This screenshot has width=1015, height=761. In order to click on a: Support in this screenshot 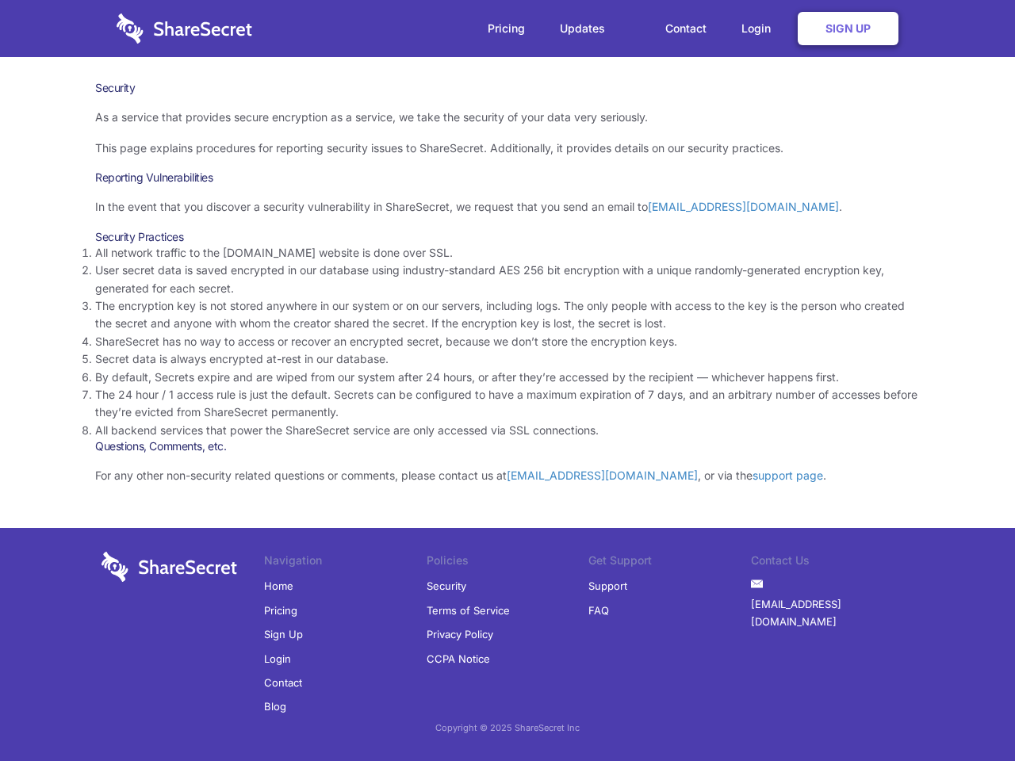, I will do `click(607, 586)`.